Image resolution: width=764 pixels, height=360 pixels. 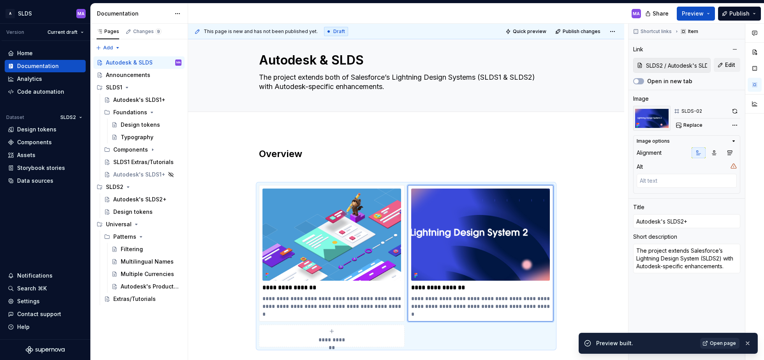 What do you see at coordinates (689, 125) in the screenshot?
I see `button: Replace` at bounding box center [689, 125].